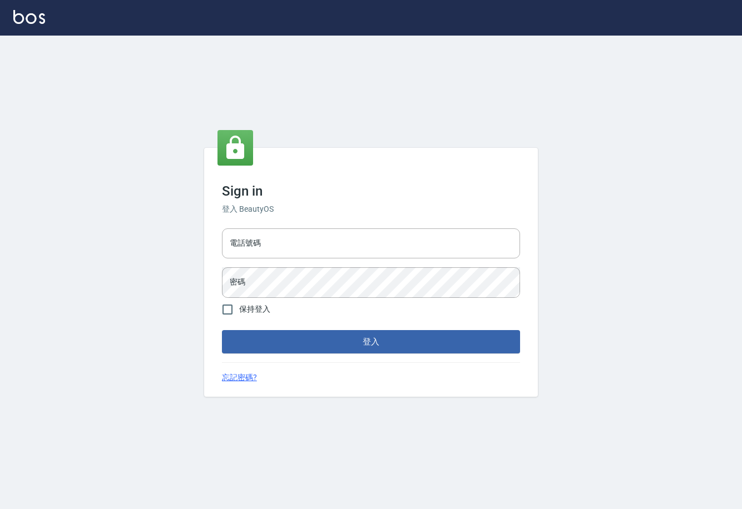 This screenshot has height=509, width=742. I want to click on h3: Sign in, so click(371, 191).